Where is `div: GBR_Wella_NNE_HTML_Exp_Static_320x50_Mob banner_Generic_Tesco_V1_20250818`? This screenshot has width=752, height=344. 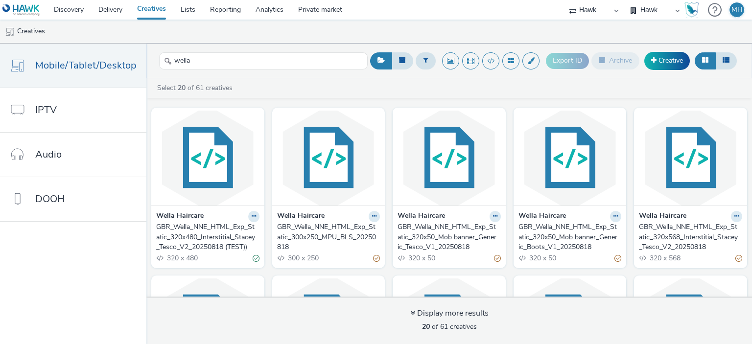 div: GBR_Wella_NNE_HTML_Exp_Static_320x50_Mob banner_Generic_Tesco_V1_20250818 is located at coordinates (447, 237).